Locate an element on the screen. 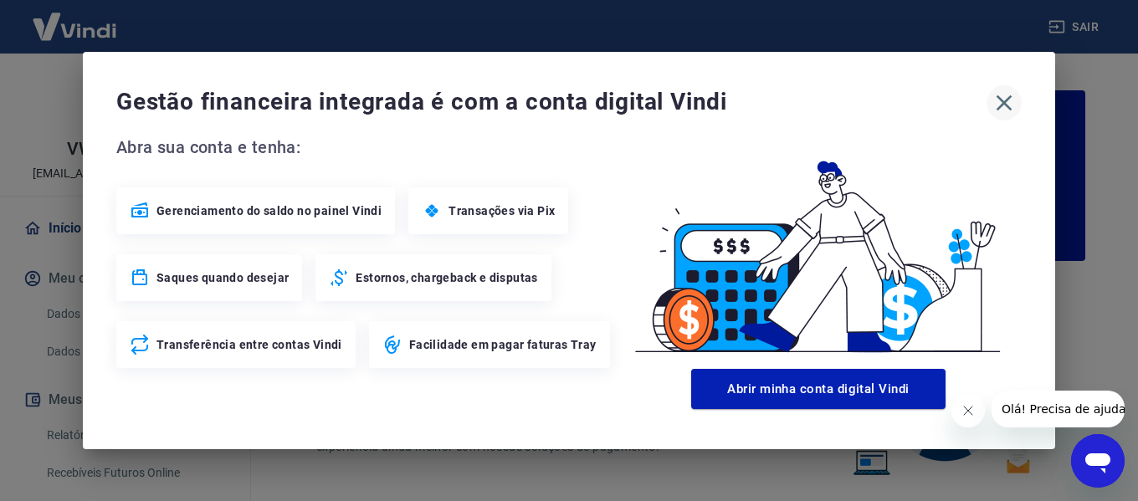 The height and width of the screenshot is (501, 1138). span: Olá! Precisa de ajuda? is located at coordinates (75, 18).